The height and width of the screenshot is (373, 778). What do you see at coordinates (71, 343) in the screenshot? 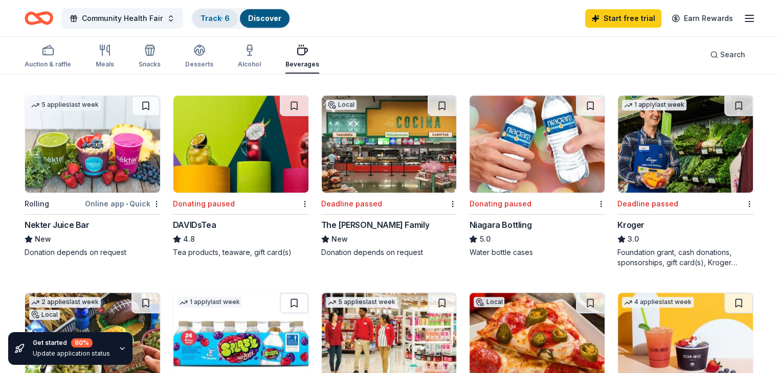
I see `div: Get started` at bounding box center [71, 343].